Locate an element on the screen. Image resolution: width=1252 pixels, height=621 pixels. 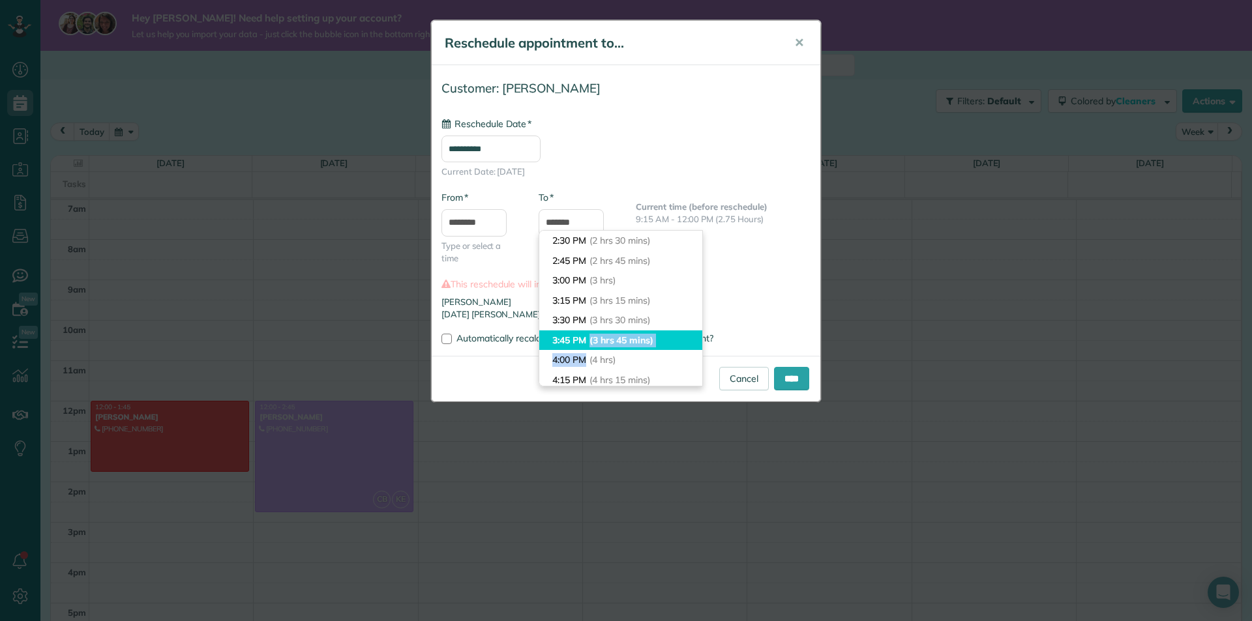
label: This reschedule will impact these cleaners: is located at coordinates (626, 284).